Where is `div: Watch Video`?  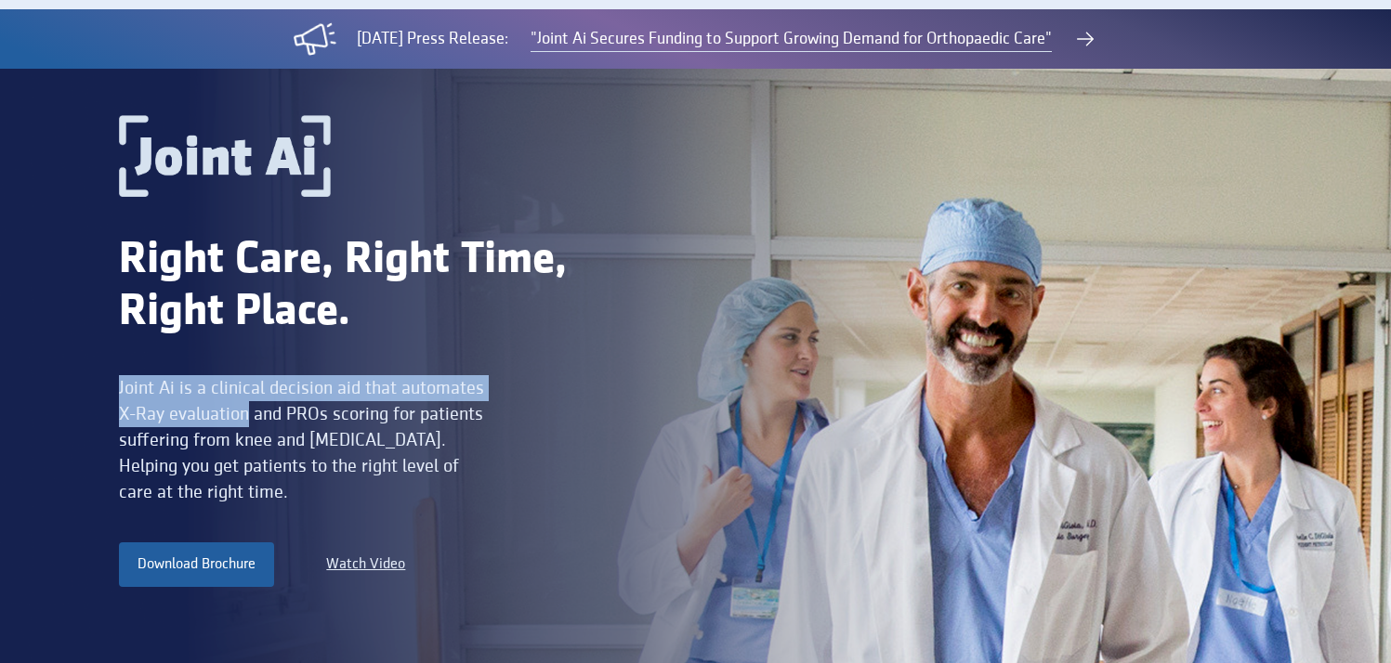 div: Watch Video is located at coordinates (365, 565).